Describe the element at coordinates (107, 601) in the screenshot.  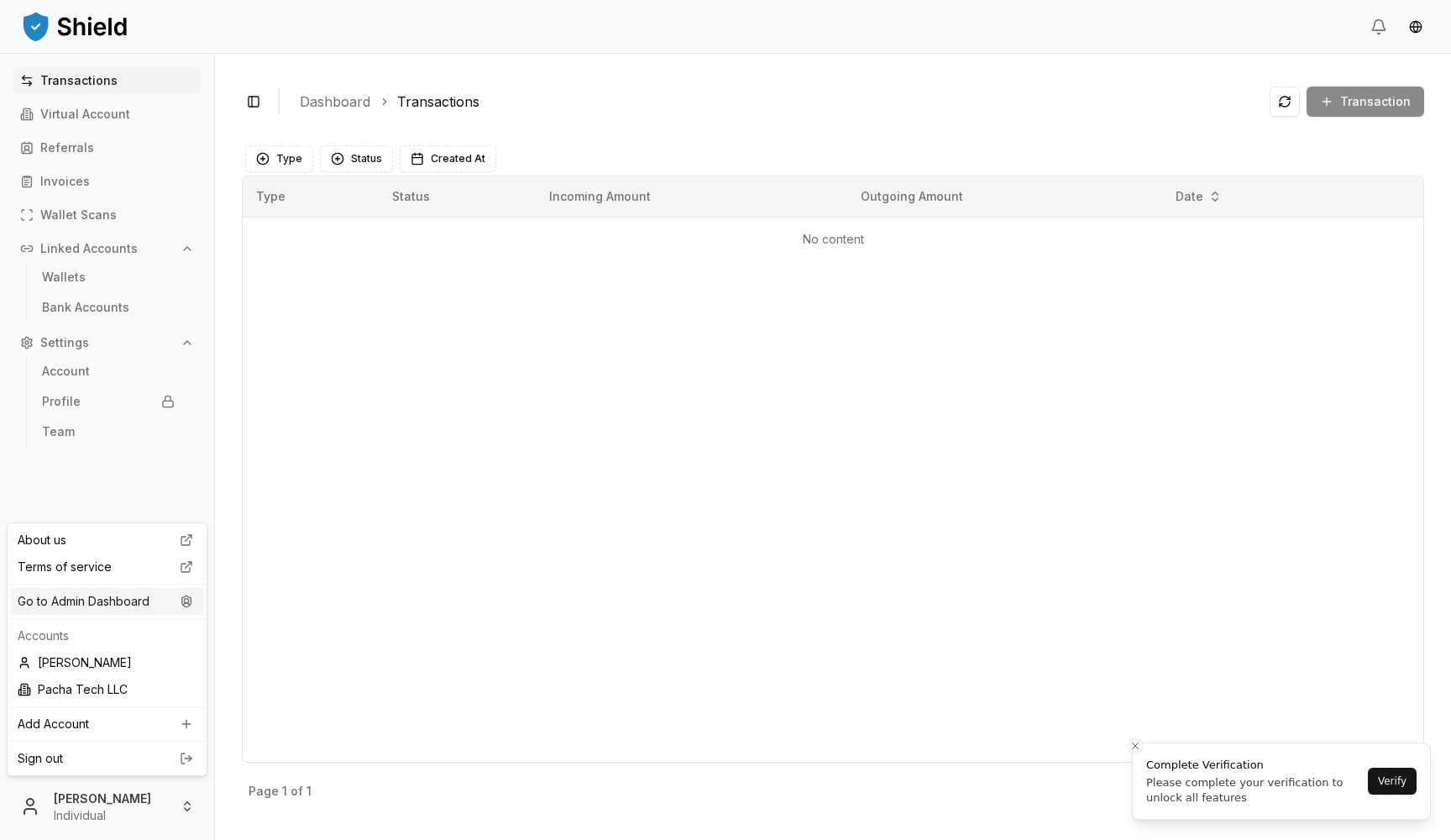
I see `div: Go to Admin Dashboard` at that location.